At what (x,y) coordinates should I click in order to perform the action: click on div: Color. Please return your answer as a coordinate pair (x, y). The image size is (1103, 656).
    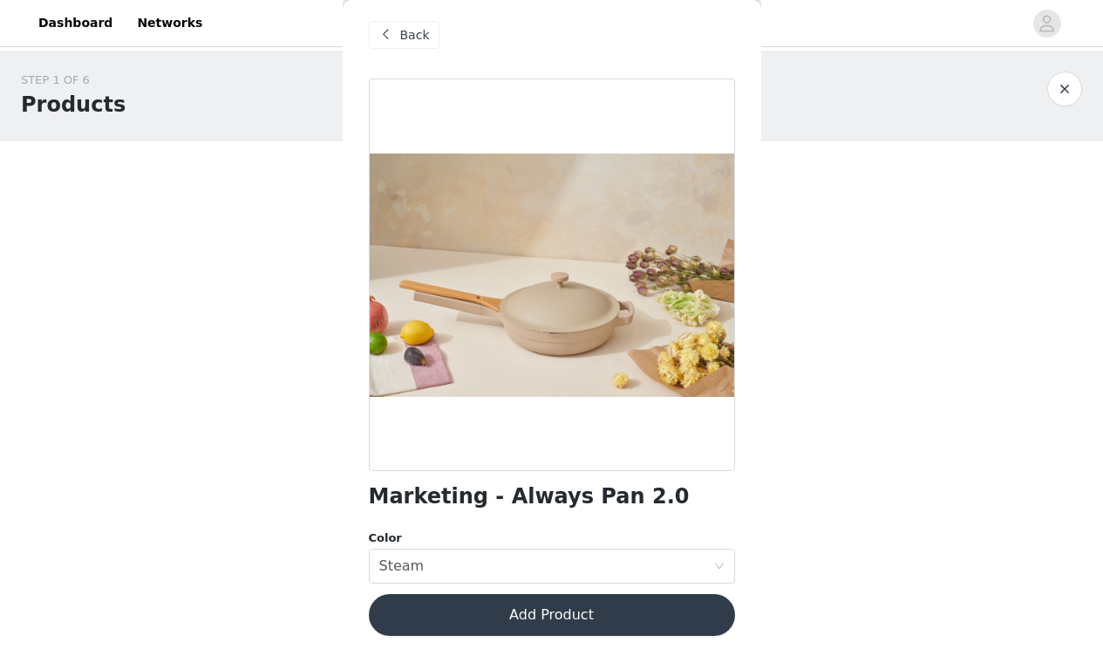
    Looking at the image, I should click on (552, 538).